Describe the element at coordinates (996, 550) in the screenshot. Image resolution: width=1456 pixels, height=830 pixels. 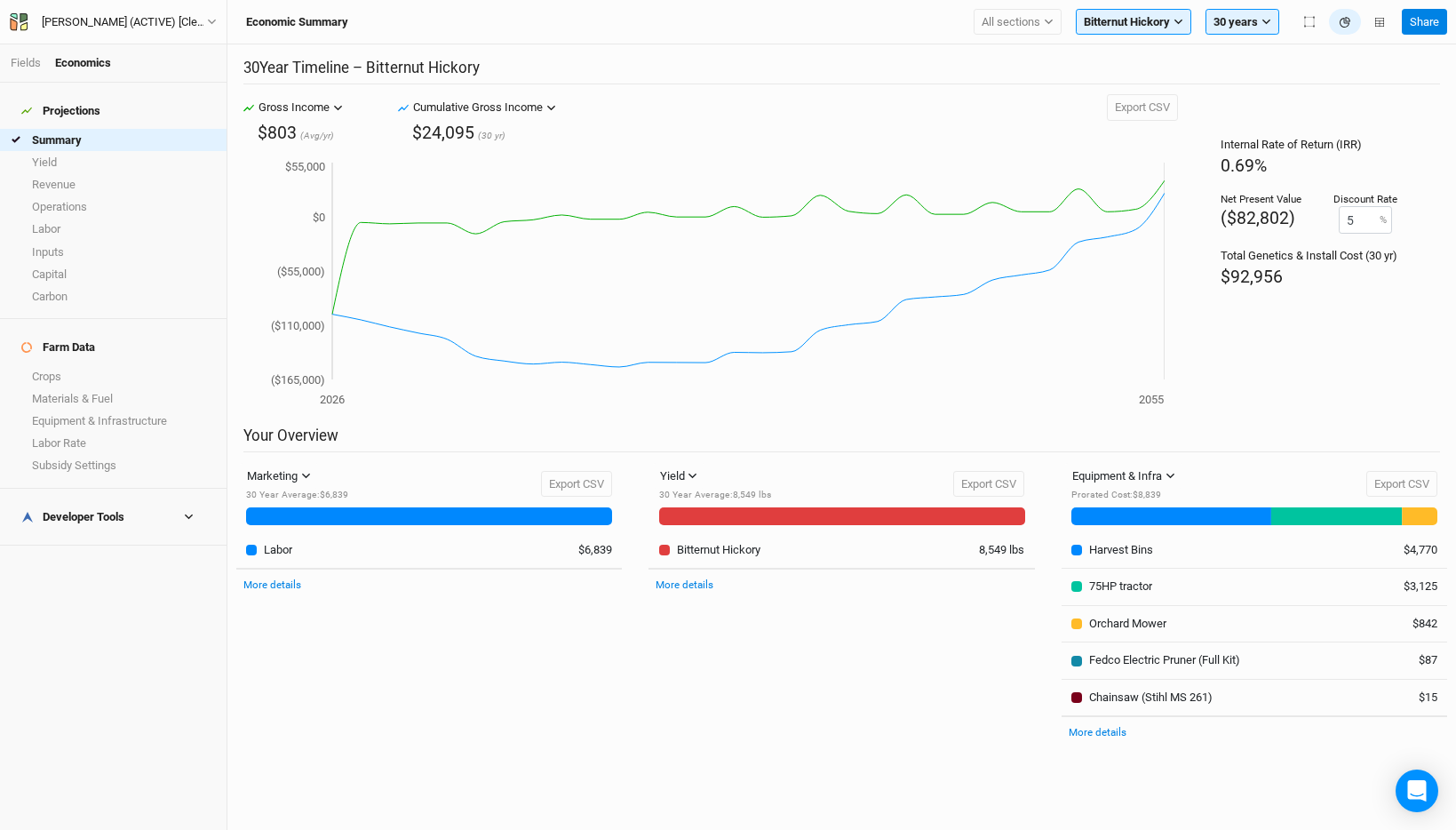
I see `td: 8,549 lbs` at that location.